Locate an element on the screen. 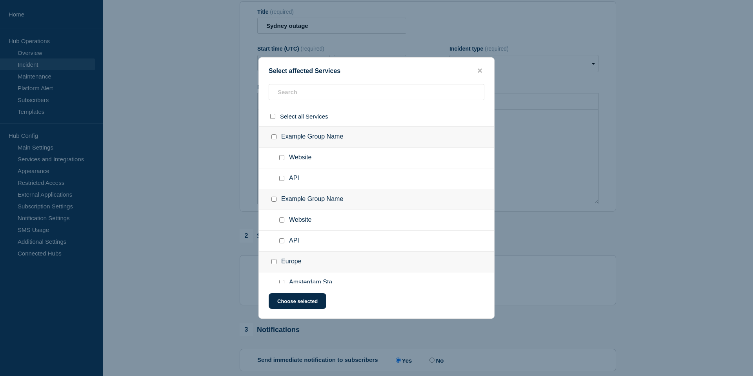 Image resolution: width=753 pixels, height=376 pixels. span: Amsterdam Sta is located at coordinates (311, 282).